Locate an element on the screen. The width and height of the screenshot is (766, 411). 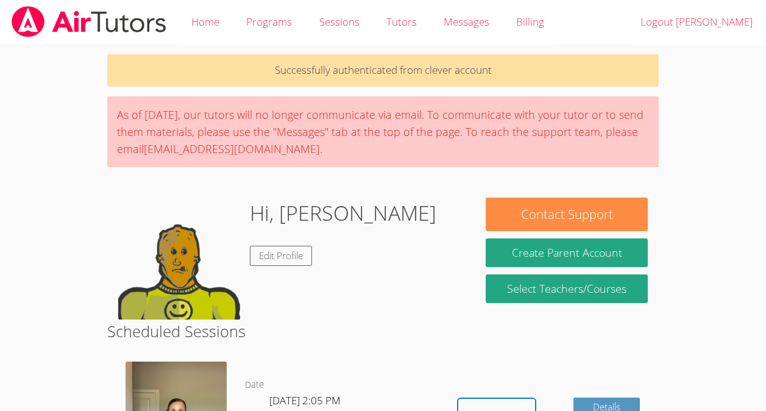
h2: Scheduled Sessions is located at coordinates (383, 331).